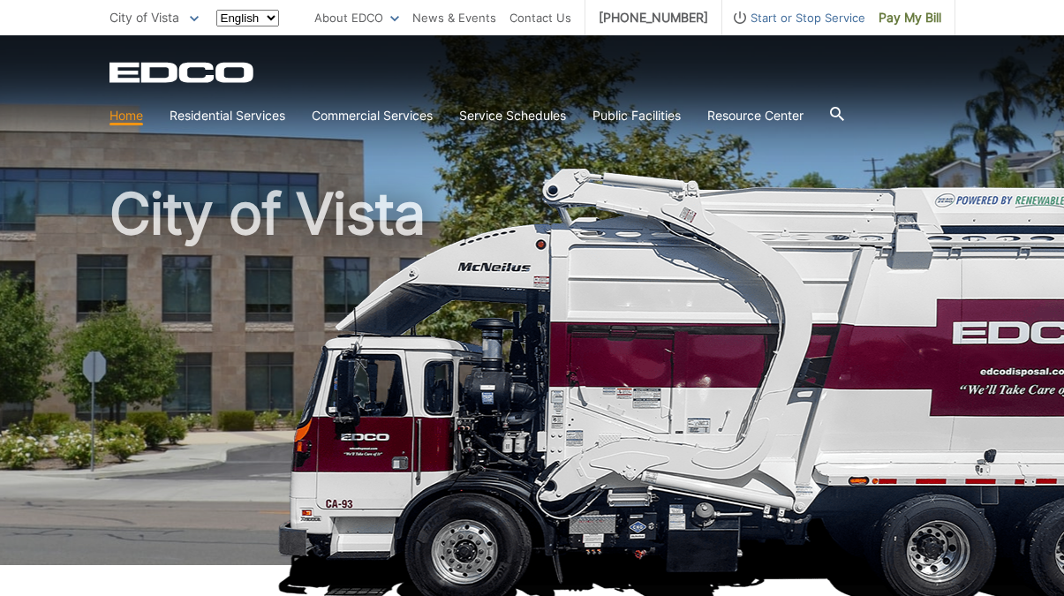  I want to click on a: Service Schedules, so click(512, 116).